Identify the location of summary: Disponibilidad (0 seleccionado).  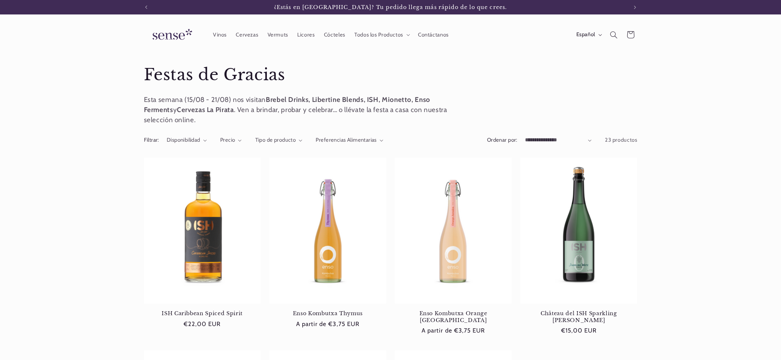
(187, 140).